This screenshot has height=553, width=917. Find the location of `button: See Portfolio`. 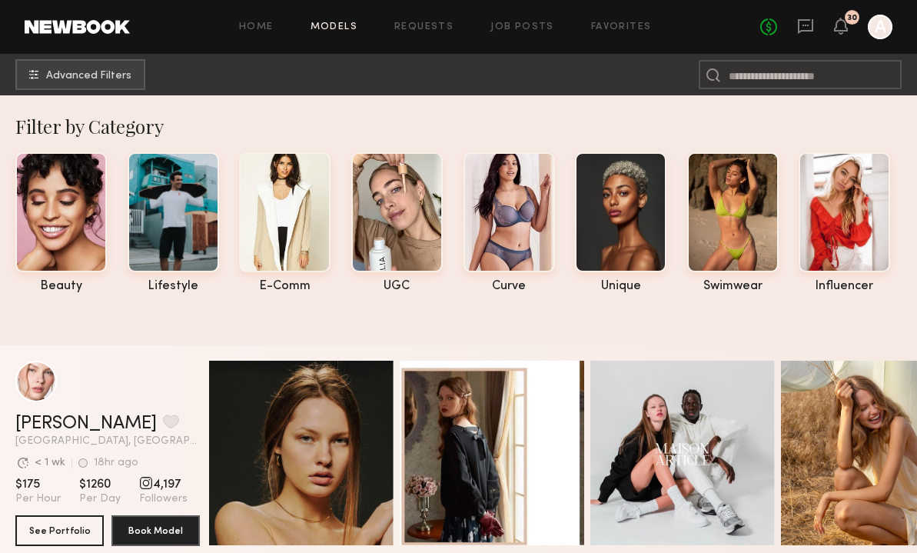

button: See Portfolio is located at coordinates (59, 531).